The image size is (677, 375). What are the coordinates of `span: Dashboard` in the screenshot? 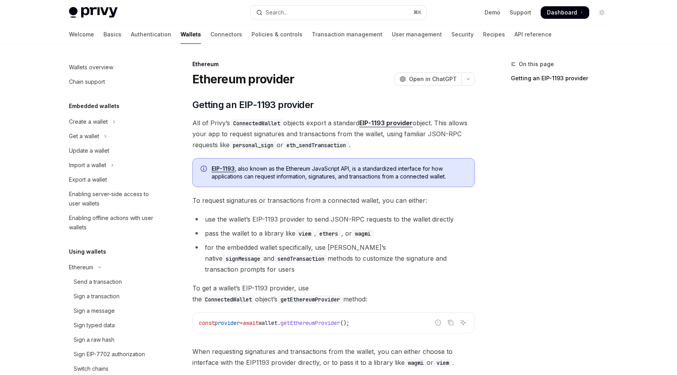 It's located at (562, 13).